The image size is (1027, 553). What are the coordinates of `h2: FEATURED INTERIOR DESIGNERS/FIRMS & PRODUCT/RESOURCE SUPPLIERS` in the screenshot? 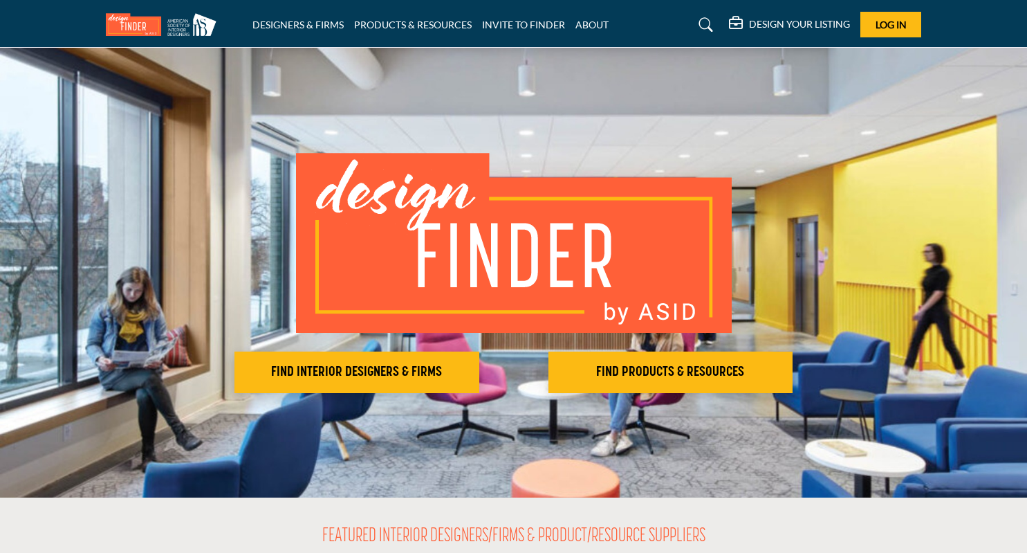 It's located at (514, 537).